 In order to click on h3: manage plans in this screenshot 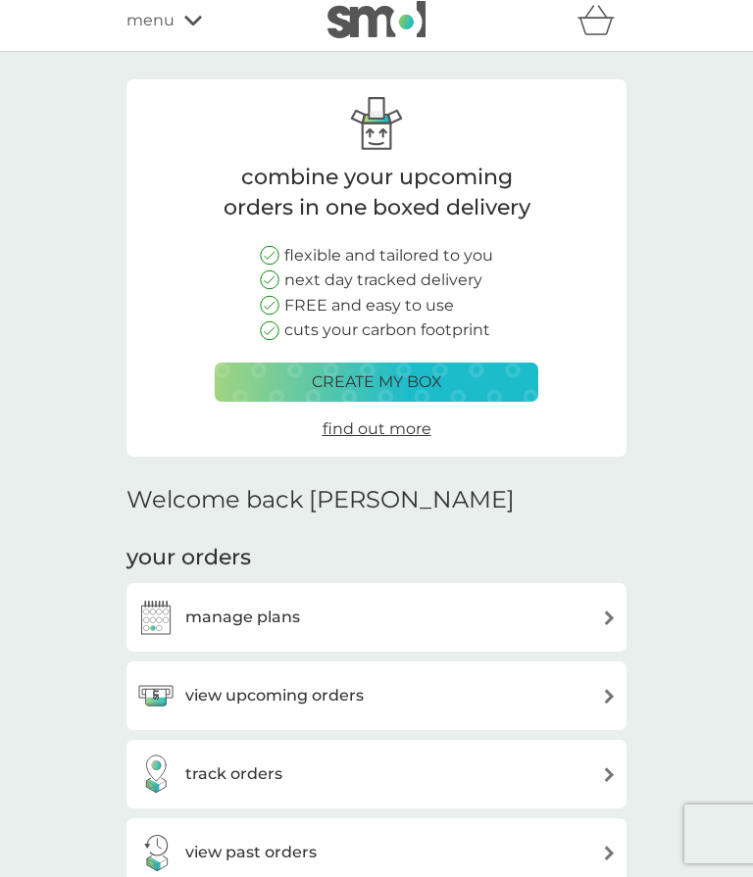, I will do `click(242, 617)`.